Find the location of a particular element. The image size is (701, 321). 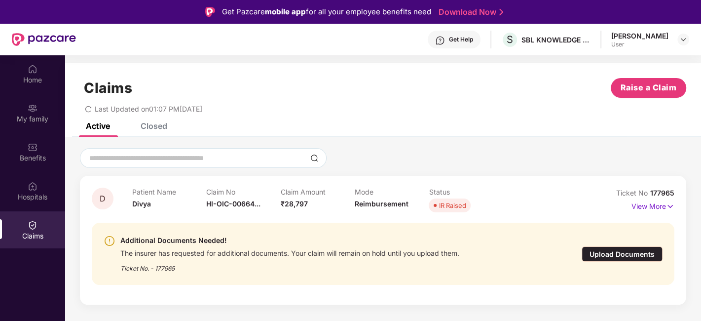

div: Get Pazcare for all your employee benefits need is located at coordinates (327, 12).